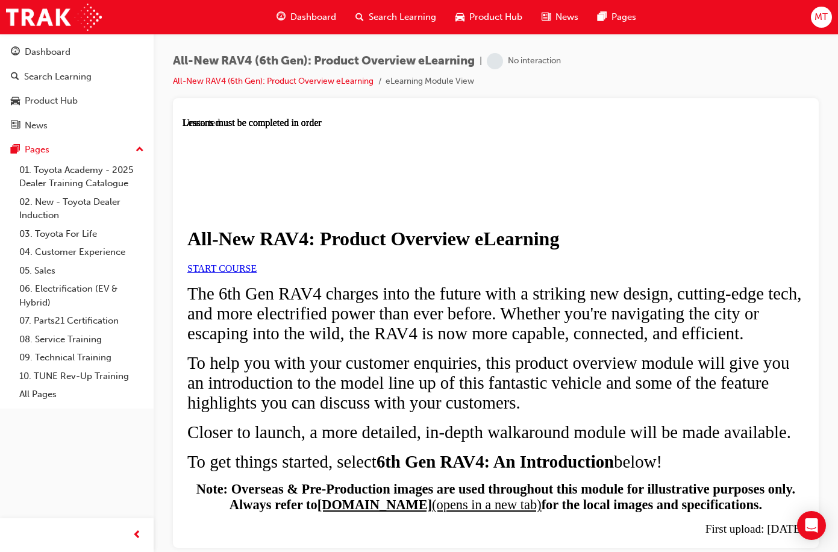 This screenshot has width=838, height=552. Describe the element at coordinates (81, 376) in the screenshot. I see `a: 10. TUNE Rev-Up Training` at that location.